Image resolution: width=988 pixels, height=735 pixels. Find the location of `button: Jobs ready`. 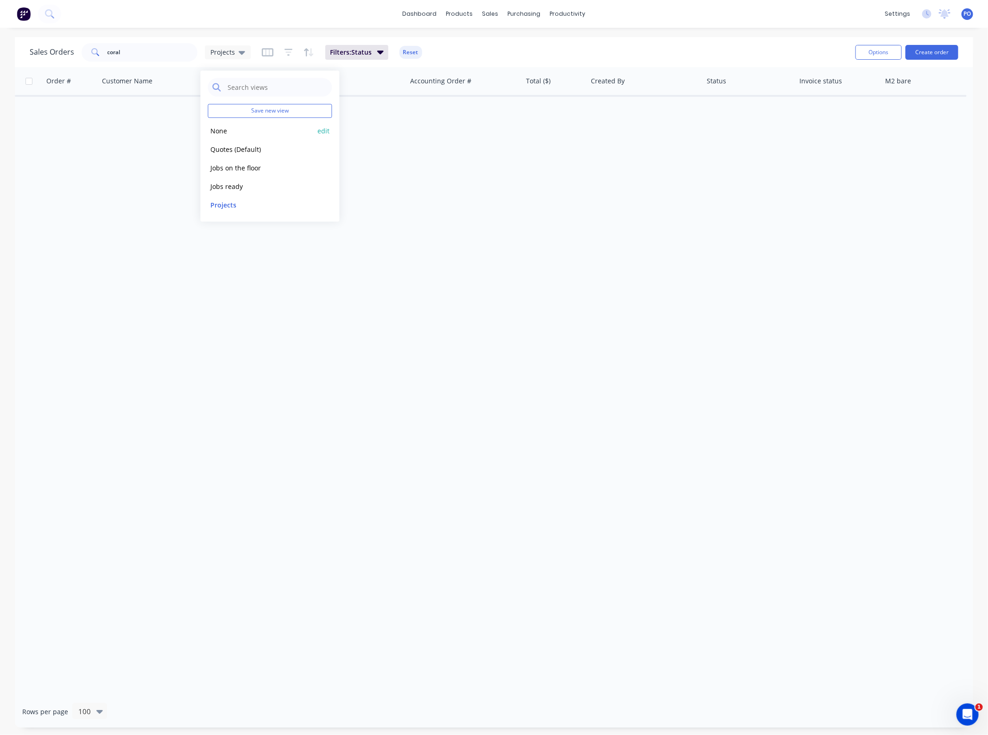

button: Jobs ready is located at coordinates (261, 186).